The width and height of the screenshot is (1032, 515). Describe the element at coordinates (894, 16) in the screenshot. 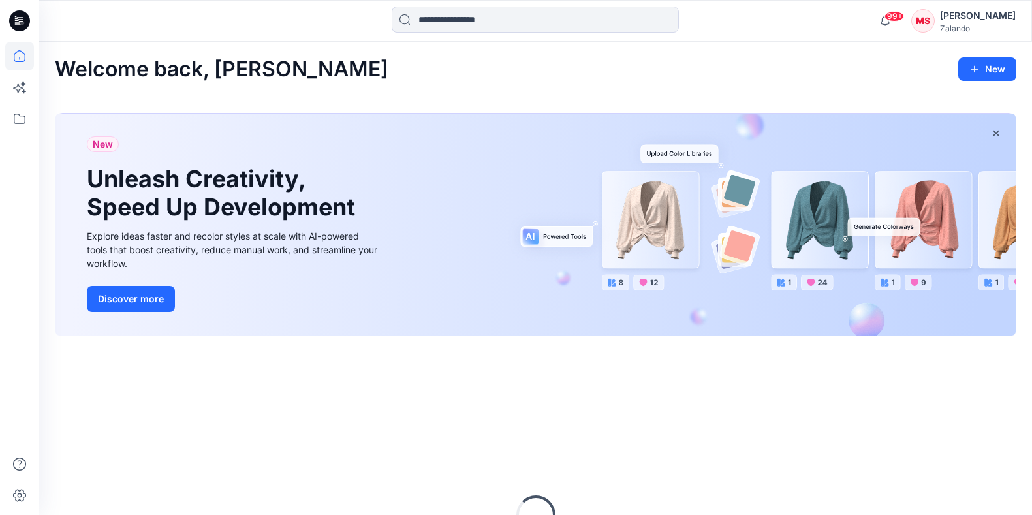

I see `span: 99+` at that location.